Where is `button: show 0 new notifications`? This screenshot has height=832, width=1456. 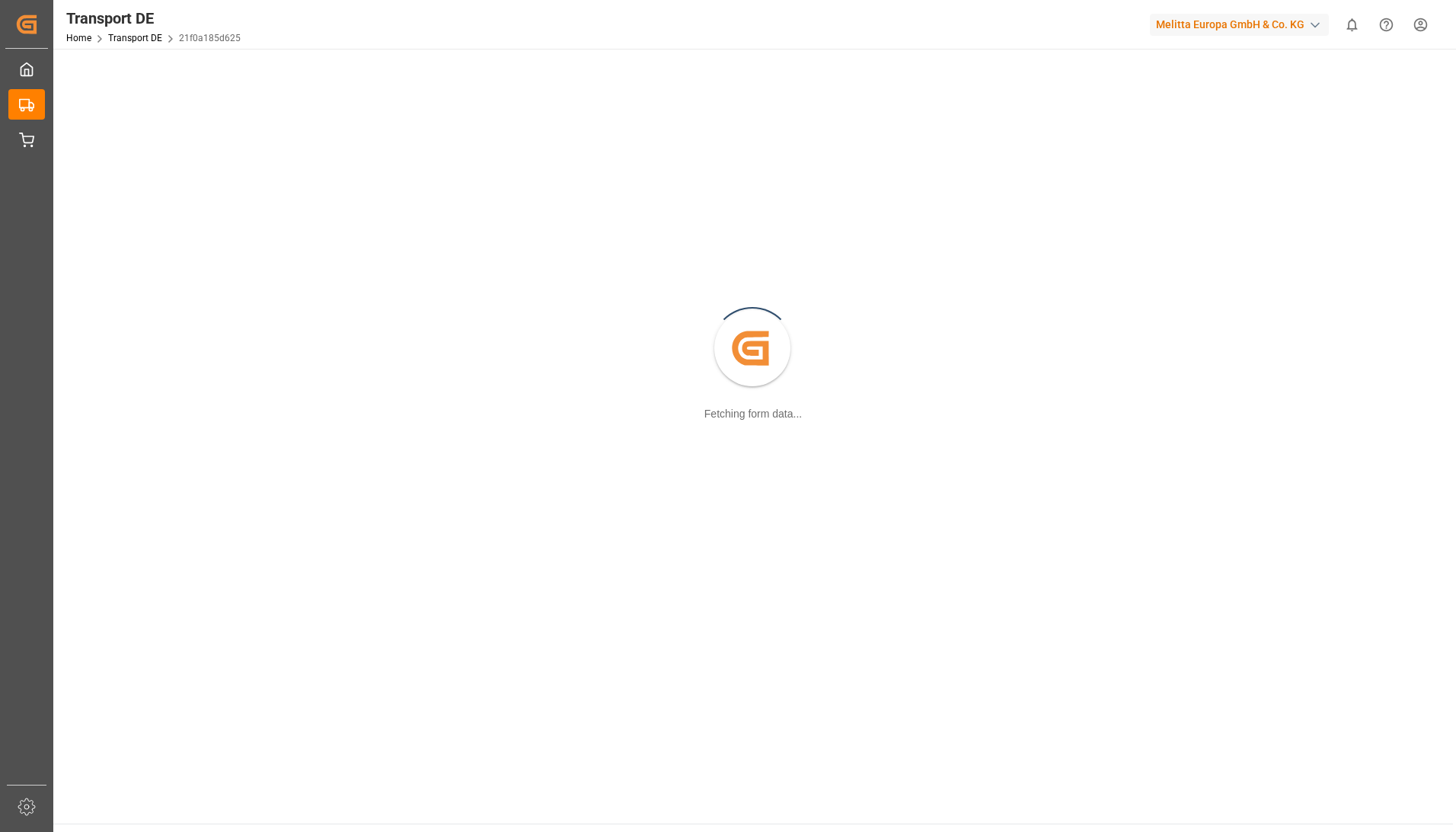
button: show 0 new notifications is located at coordinates (1352, 25).